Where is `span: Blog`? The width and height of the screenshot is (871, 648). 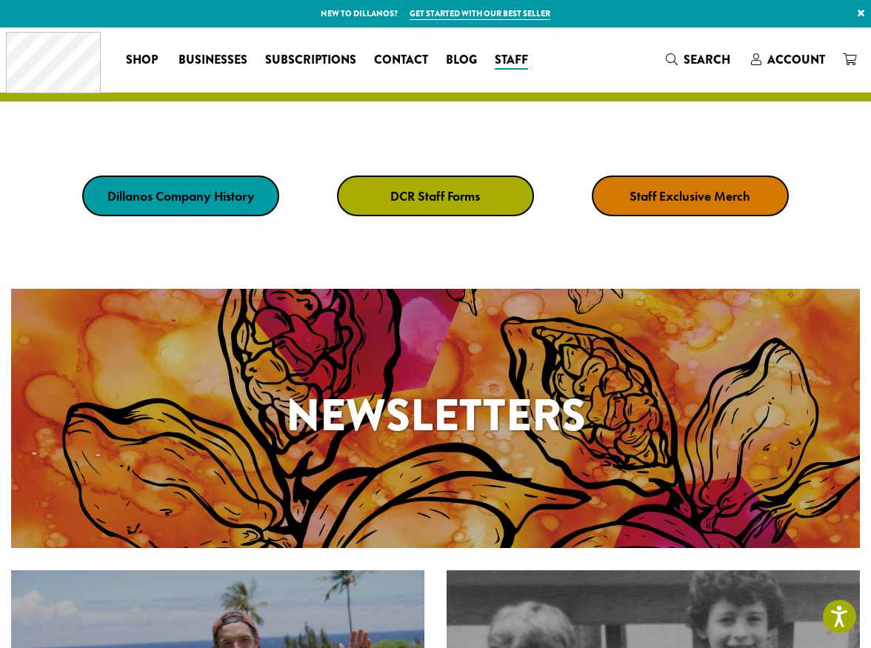 span: Blog is located at coordinates (461, 60).